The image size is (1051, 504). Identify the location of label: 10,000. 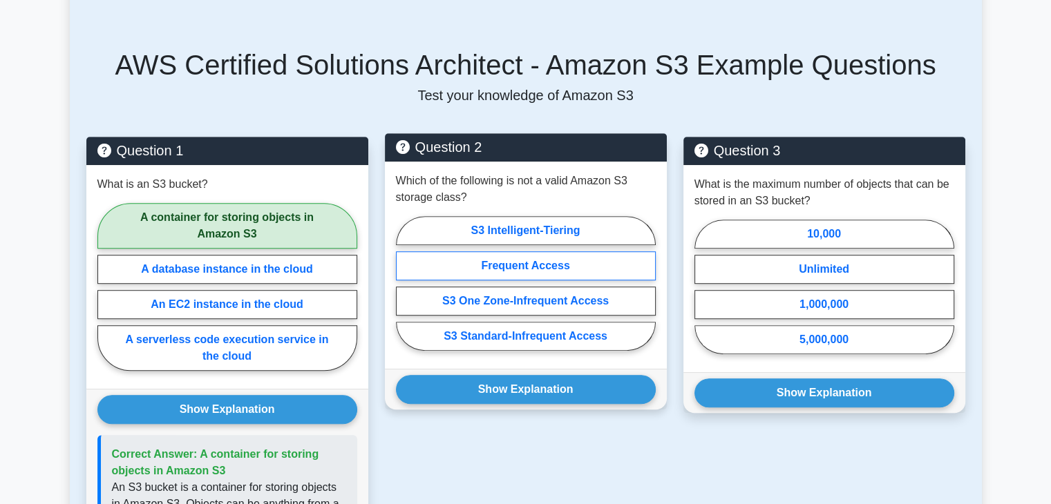
(824, 234).